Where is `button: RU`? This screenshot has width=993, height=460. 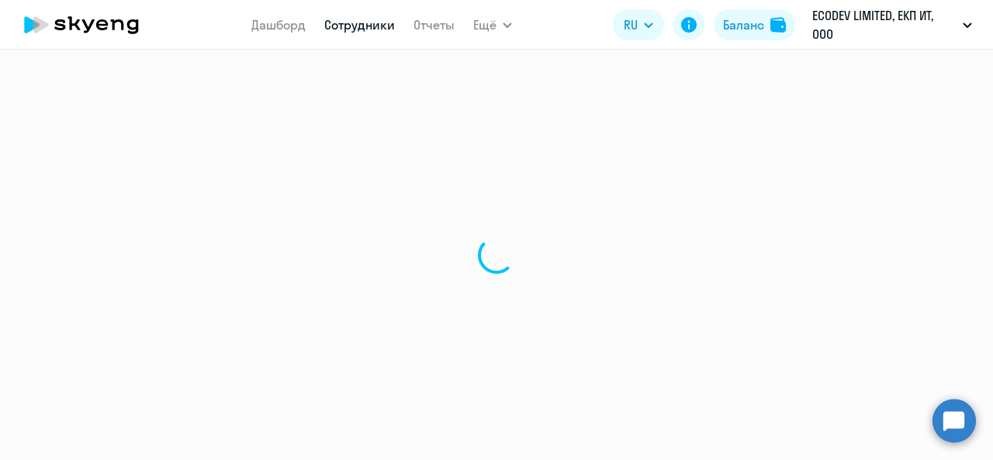
button: RU is located at coordinates (639, 25).